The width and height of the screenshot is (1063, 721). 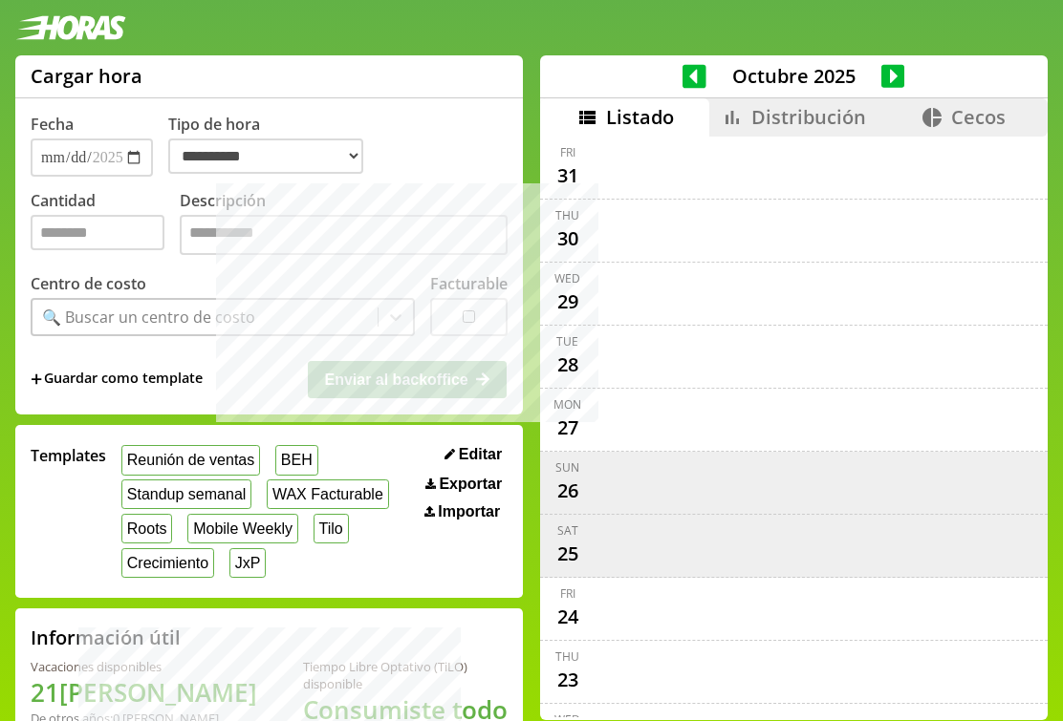 I want to click on h2: Información útil, so click(x=105, y=637).